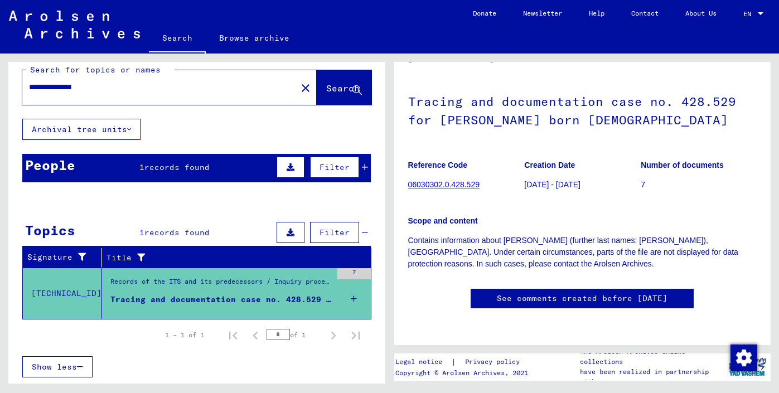  What do you see at coordinates (185, 335) in the screenshot?
I see `div: 1 – 1 of 1` at bounding box center [185, 335].